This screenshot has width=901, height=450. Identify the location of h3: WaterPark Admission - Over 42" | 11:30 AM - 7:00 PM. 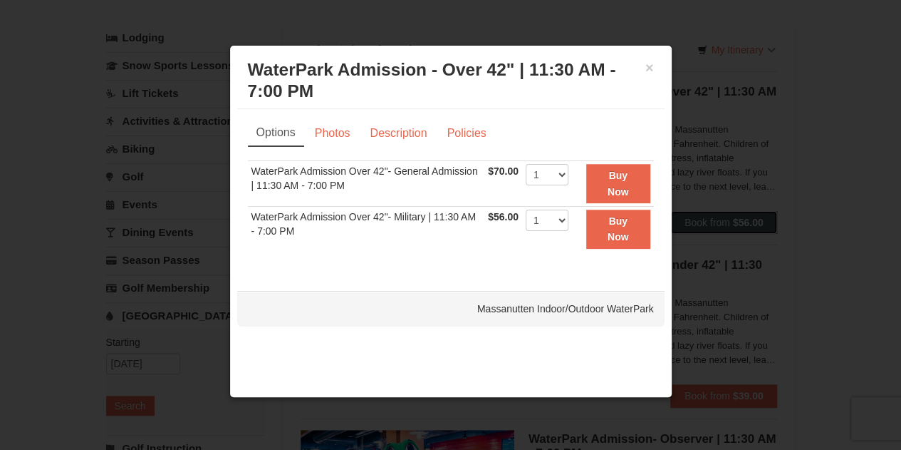
(451, 81).